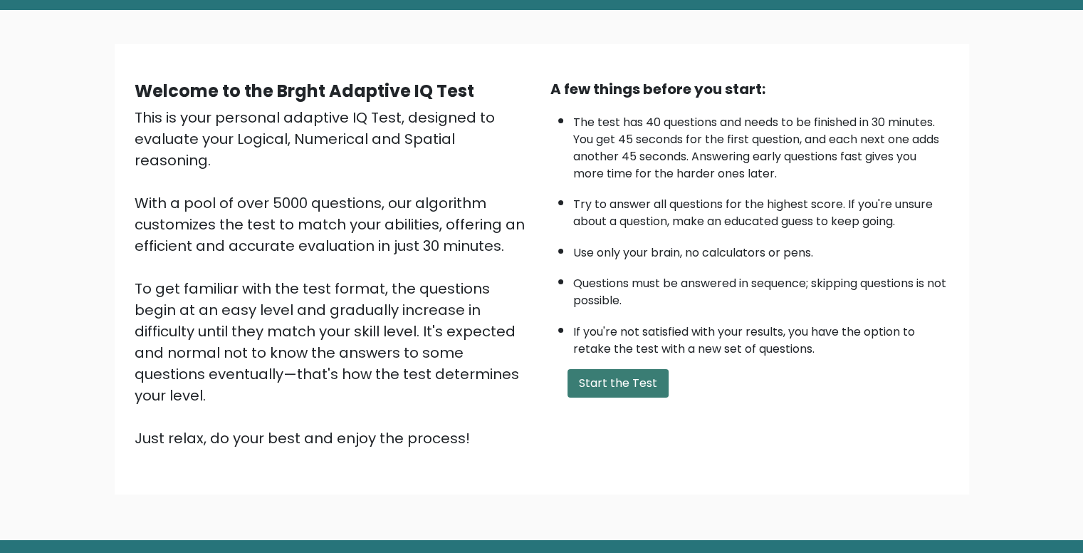  I want to click on div: A few things before you start:, so click(750, 89).